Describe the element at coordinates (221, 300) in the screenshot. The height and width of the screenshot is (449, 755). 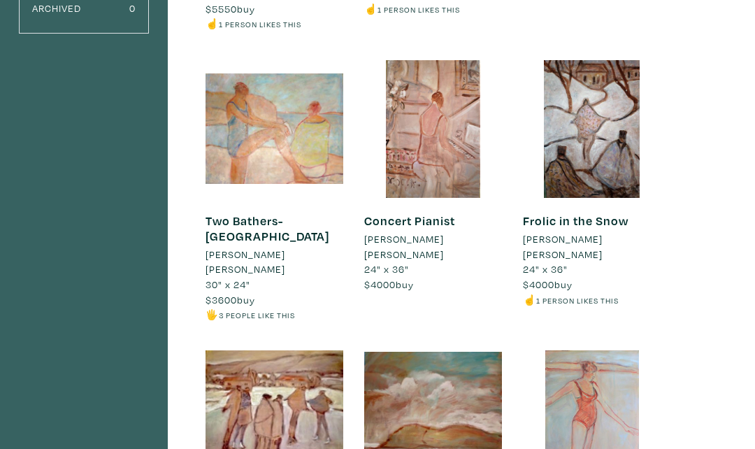
I see `span: $3600` at that location.